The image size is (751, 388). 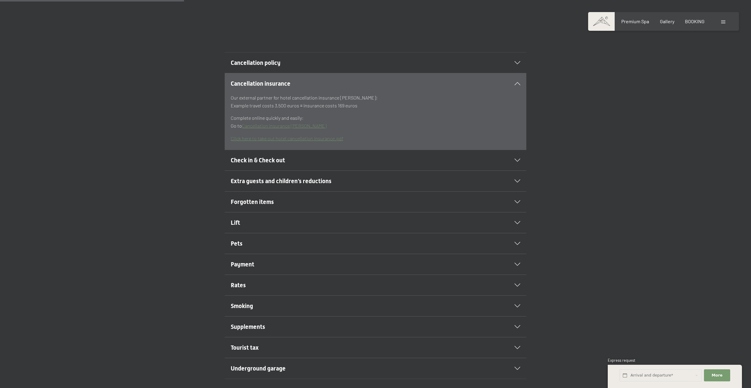 I want to click on span: Lift, so click(x=235, y=223).